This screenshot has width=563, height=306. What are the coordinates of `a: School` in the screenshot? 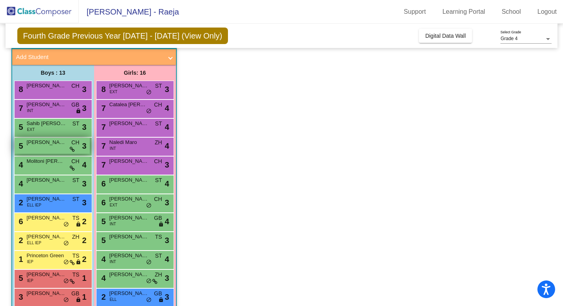 It's located at (511, 12).